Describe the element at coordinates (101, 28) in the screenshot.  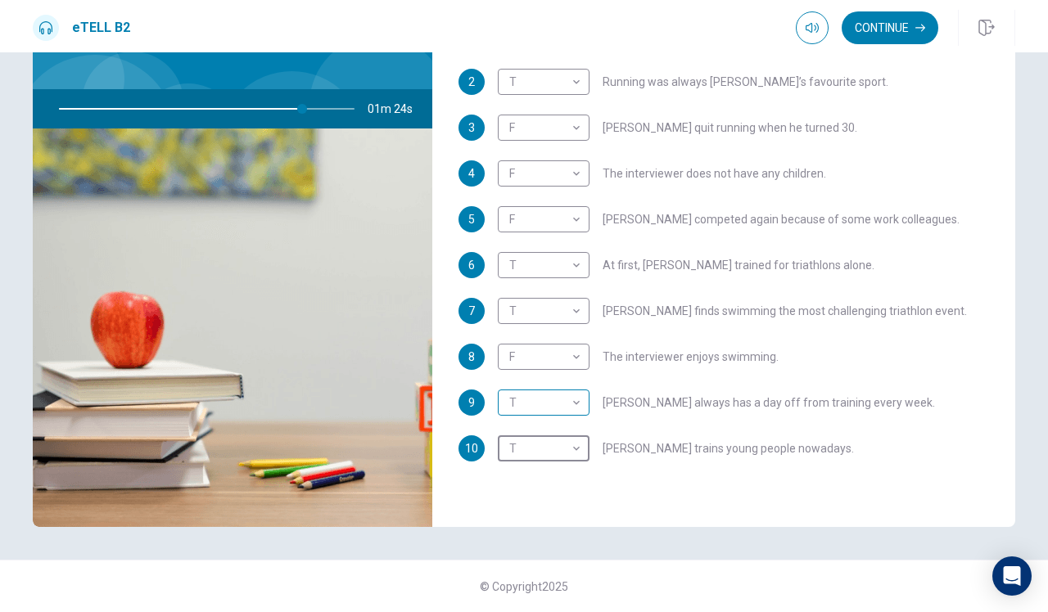
I see `h1: eTELL B2` at that location.